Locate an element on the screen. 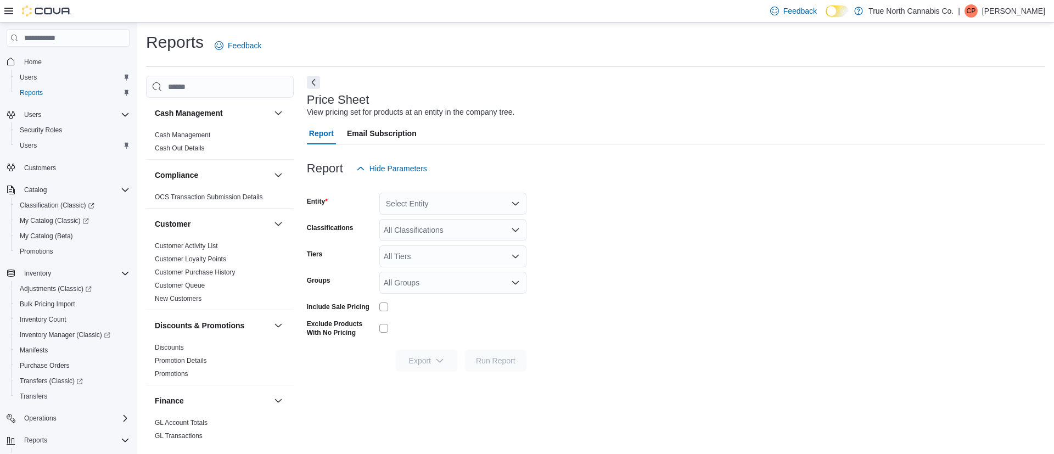  span: Transfers is located at coordinates (72, 396).